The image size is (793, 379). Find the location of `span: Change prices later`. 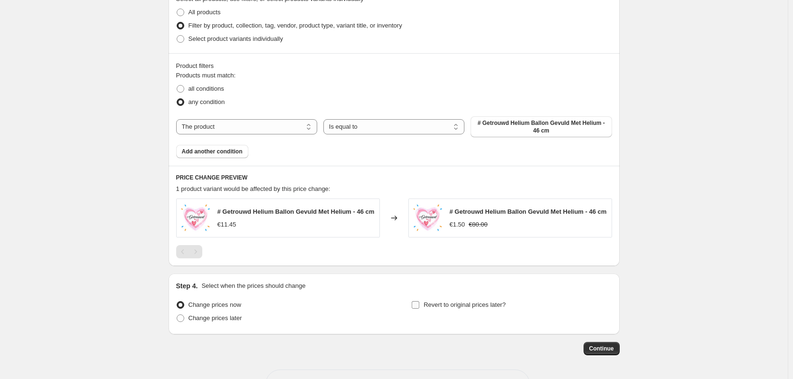

span: Change prices later is located at coordinates (215, 318).